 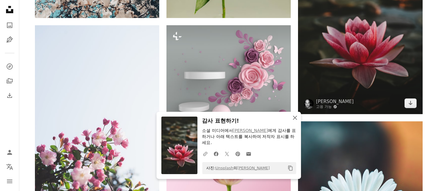 What do you see at coordinates (237, 168) in the screenshot?
I see `span: 사진: 의` at bounding box center [237, 168].